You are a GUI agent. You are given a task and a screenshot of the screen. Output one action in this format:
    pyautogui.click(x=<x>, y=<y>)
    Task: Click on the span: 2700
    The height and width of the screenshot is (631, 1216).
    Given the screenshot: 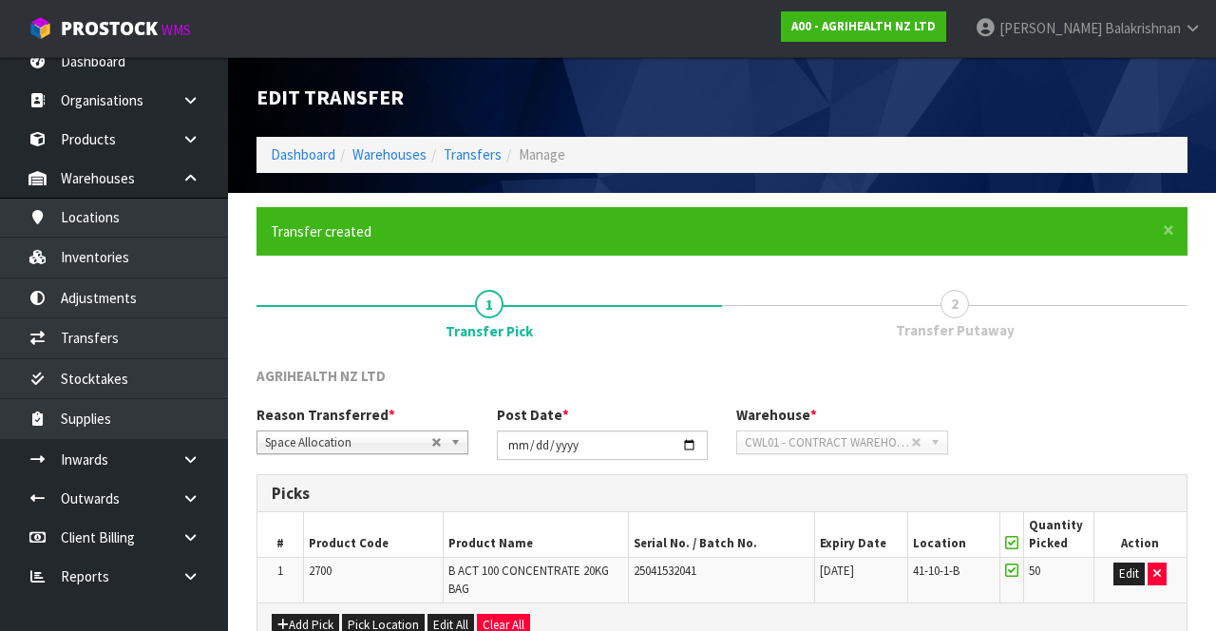 What is the action you would take?
    pyautogui.click(x=320, y=570)
    